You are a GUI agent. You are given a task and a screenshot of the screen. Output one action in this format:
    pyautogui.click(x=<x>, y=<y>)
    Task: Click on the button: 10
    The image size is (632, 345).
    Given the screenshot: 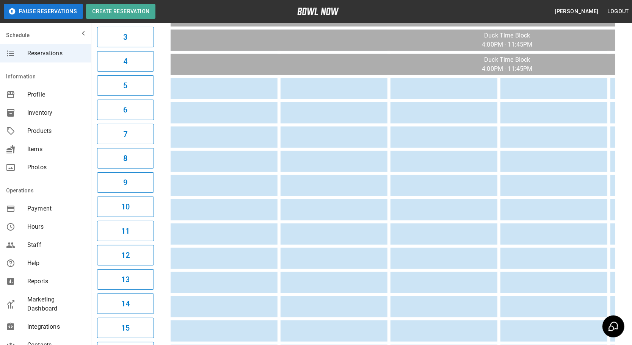 What is the action you would take?
    pyautogui.click(x=126, y=207)
    